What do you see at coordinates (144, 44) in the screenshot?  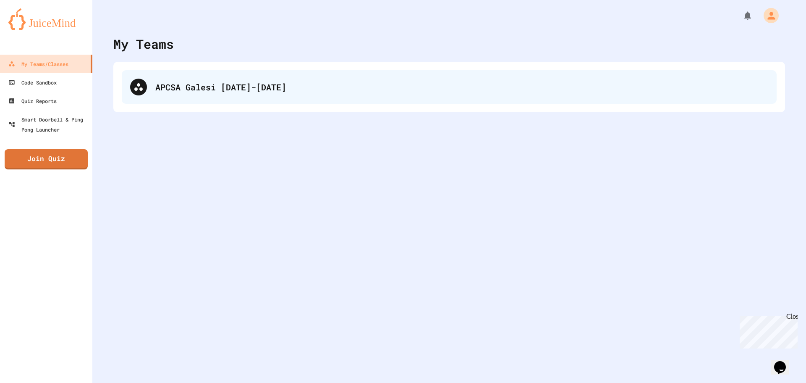 I see `div: My Teams` at bounding box center [144, 44].